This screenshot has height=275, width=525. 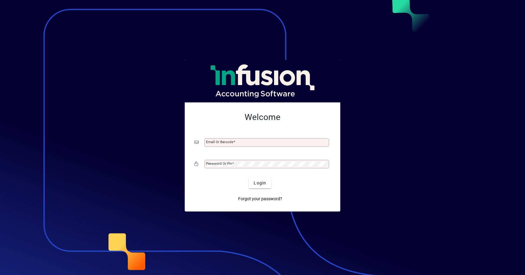 I want to click on a: Forgot your password?, so click(x=260, y=199).